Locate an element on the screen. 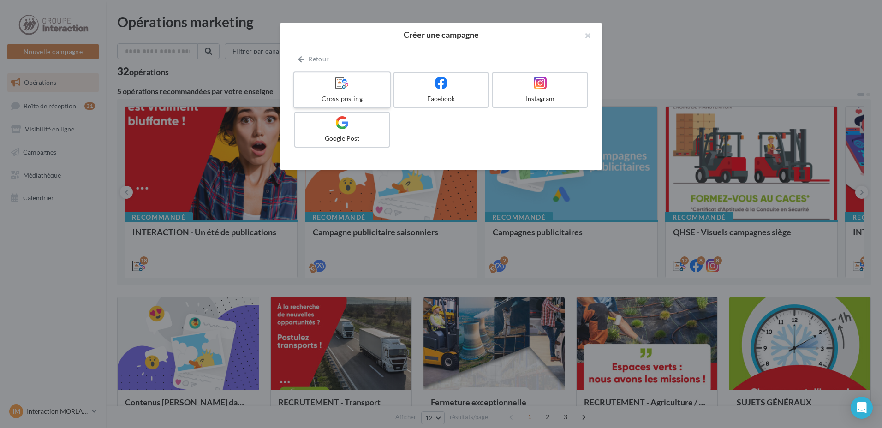  div: Open Intercom Messenger is located at coordinates (861, 408).